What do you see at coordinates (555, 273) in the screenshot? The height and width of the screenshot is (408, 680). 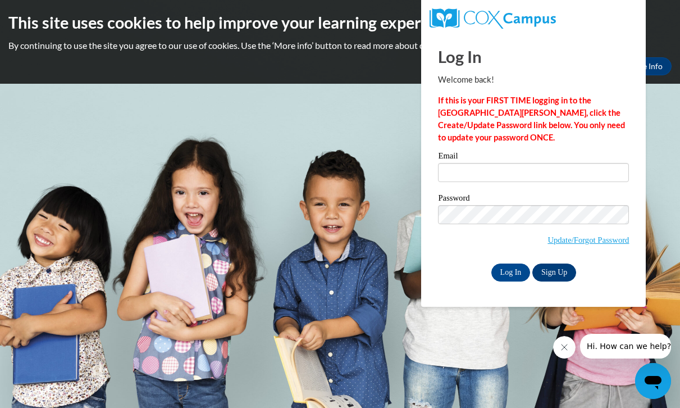 I see `a: Sign Up` at bounding box center [555, 273].